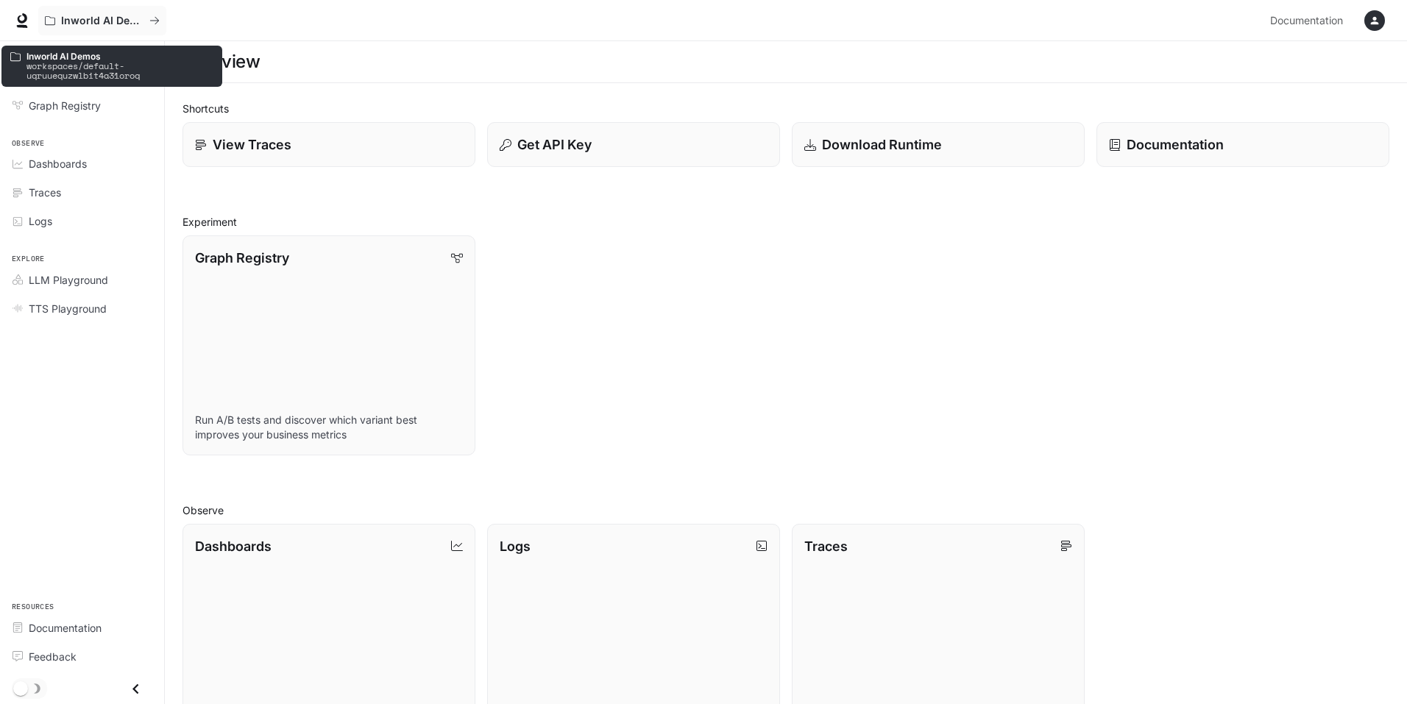 The image size is (1407, 704). What do you see at coordinates (82, 656) in the screenshot?
I see `a: Feedback` at bounding box center [82, 656].